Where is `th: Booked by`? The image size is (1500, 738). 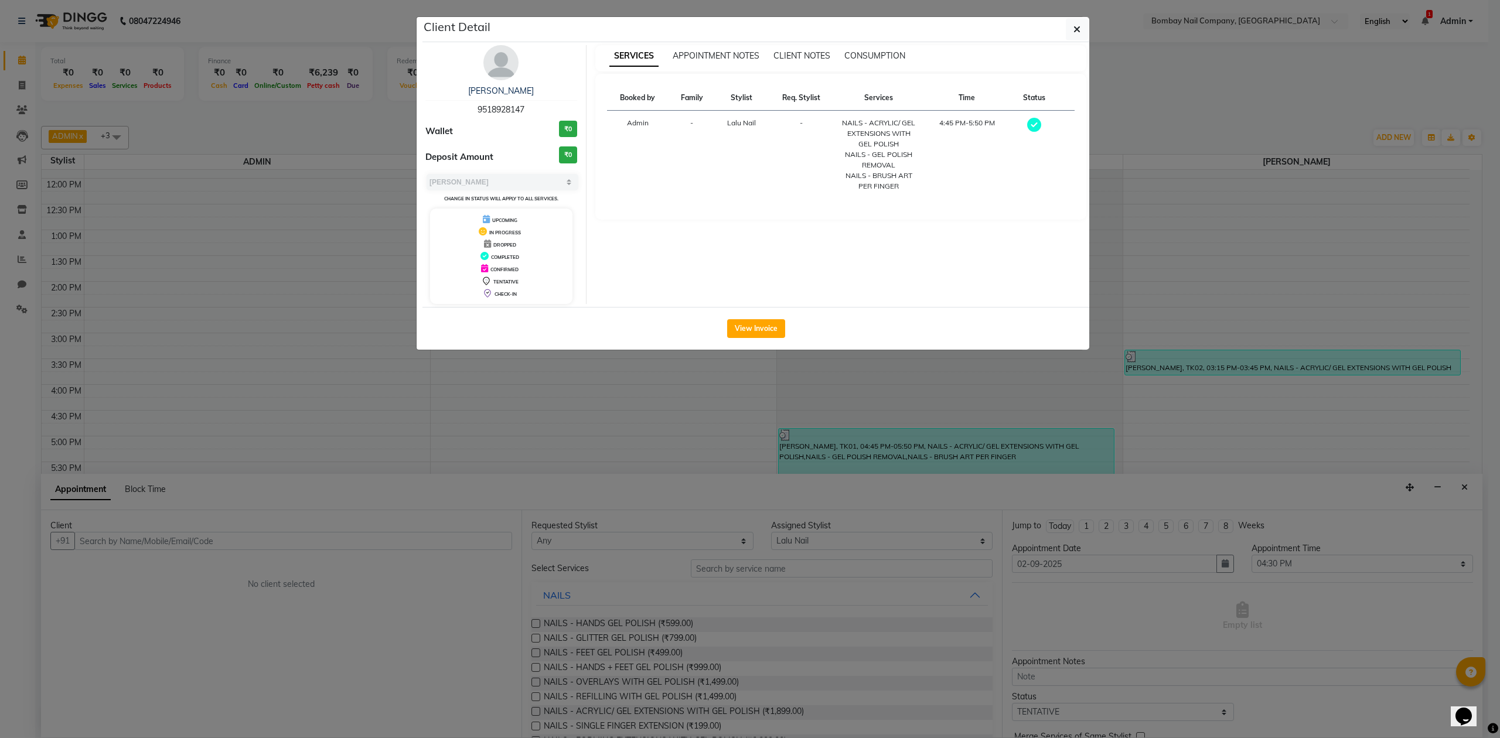 th: Booked by is located at coordinates (638, 98).